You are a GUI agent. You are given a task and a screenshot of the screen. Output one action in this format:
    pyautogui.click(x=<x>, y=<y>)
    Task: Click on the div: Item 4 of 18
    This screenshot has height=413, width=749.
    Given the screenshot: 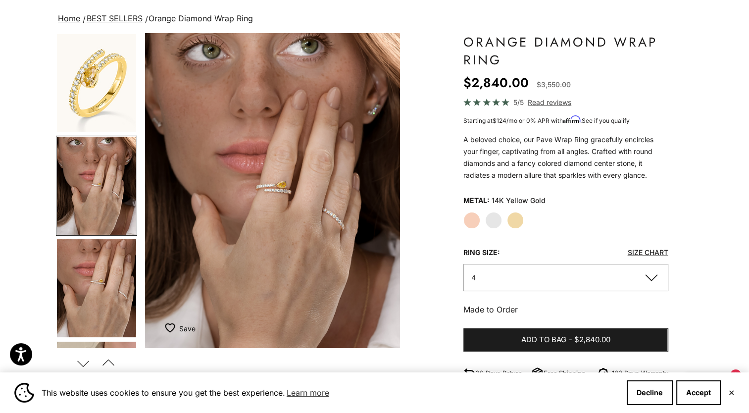 What is the action you would take?
    pyautogui.click(x=272, y=191)
    